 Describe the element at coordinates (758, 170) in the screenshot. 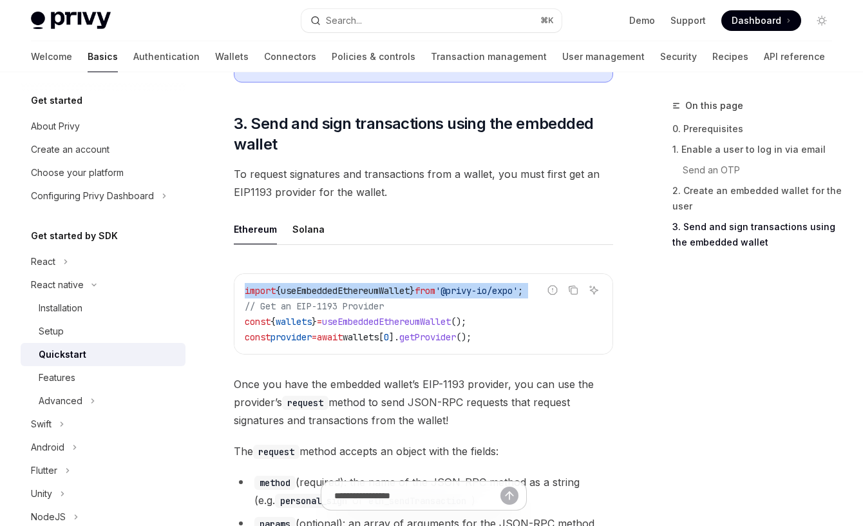

I see `a: Send an OTP` at that location.